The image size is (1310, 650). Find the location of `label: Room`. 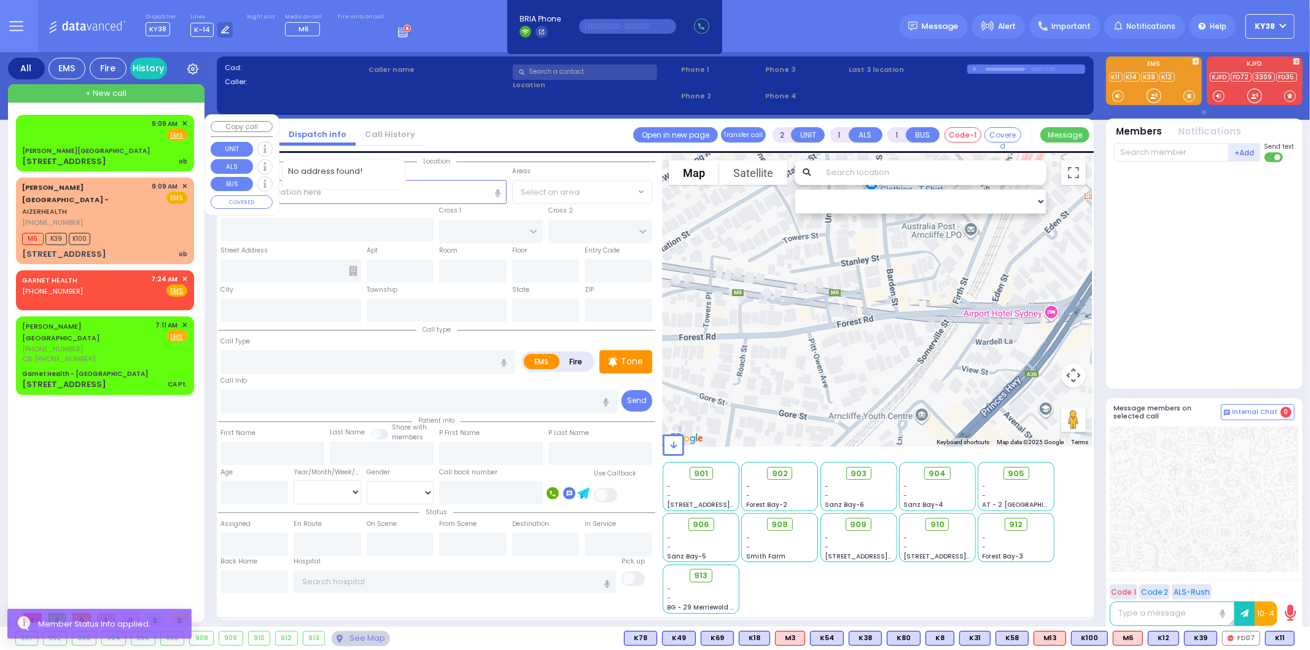

label: Room is located at coordinates (448, 251).